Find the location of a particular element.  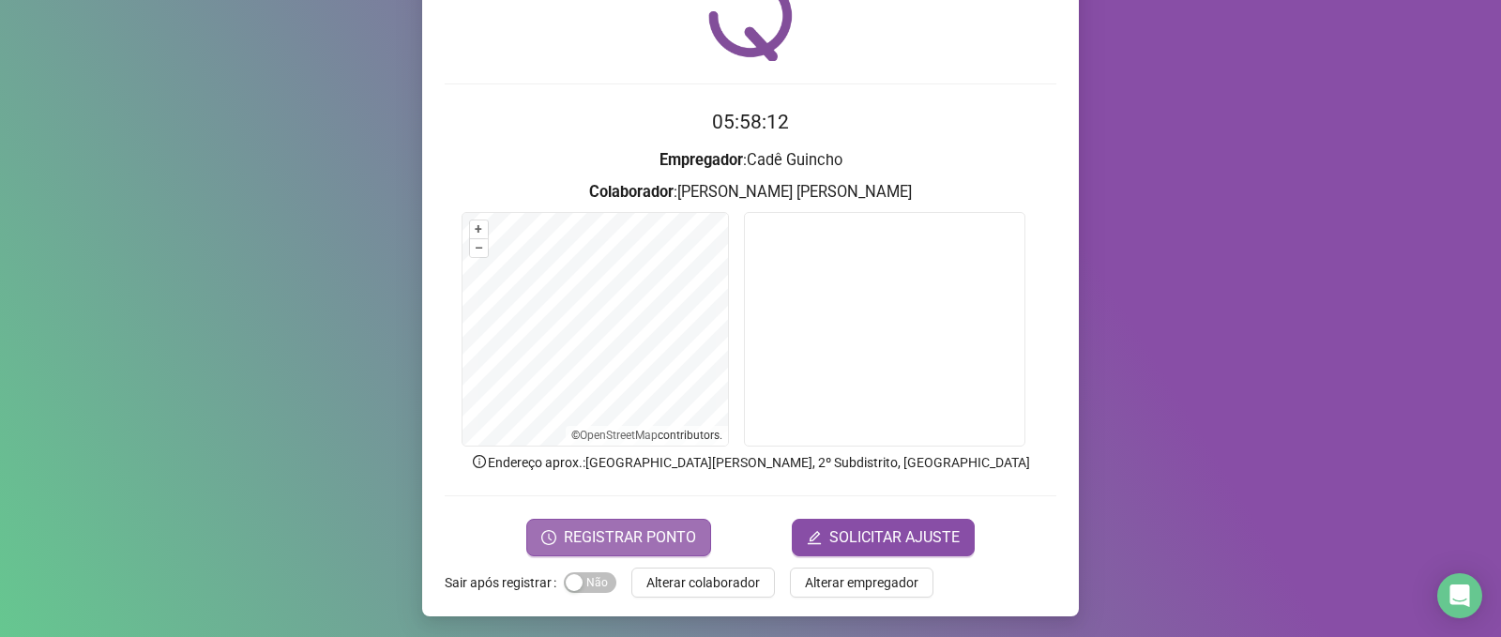

span: info-circle is located at coordinates (479, 462).